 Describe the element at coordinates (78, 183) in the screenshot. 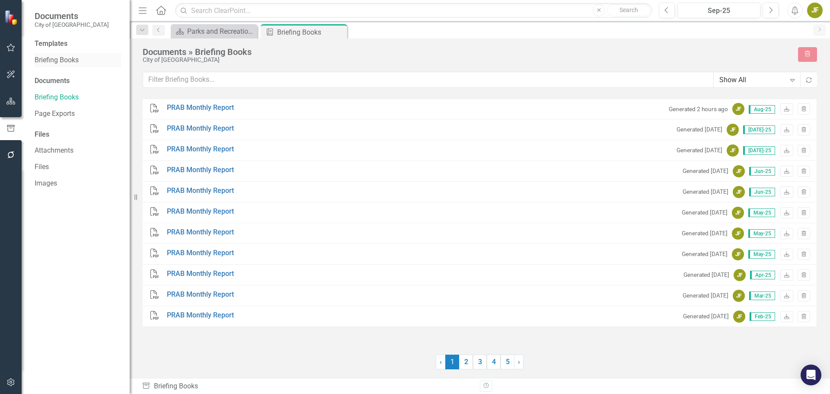

I see `a: Images` at that location.